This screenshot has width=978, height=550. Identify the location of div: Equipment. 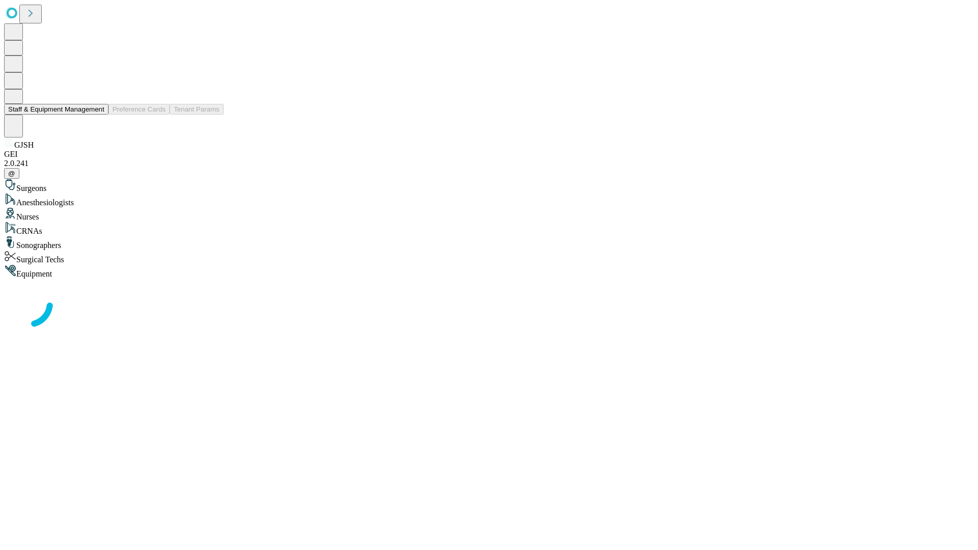
(489, 271).